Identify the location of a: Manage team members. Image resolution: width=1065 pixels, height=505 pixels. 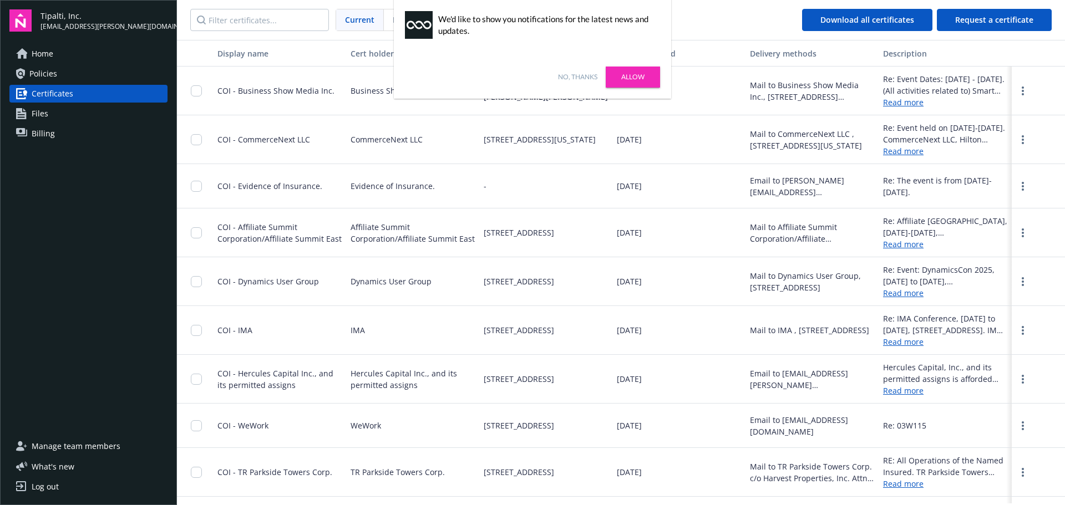
(88, 446).